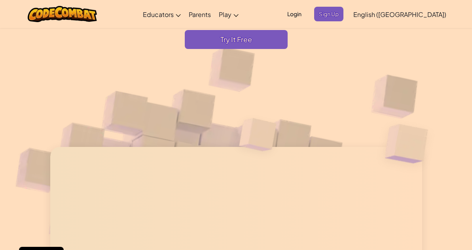 Image resolution: width=472 pixels, height=250 pixels. Describe the element at coordinates (236, 40) in the screenshot. I see `span: Try It Free` at that location.